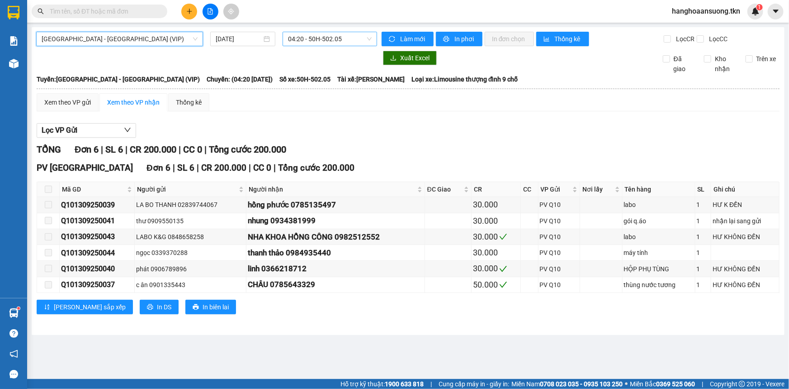 This screenshot has height=389, width=789. I want to click on button: caret-down, so click(776, 11).